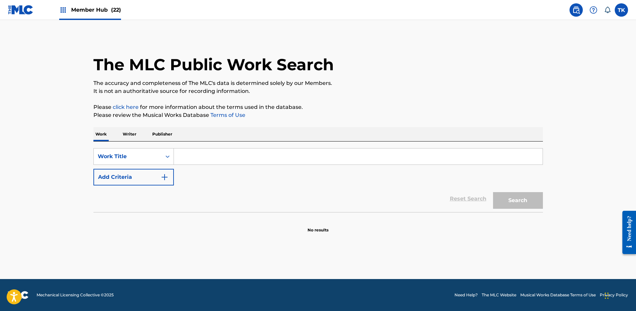 Image resolution: width=636 pixels, height=311 pixels. I want to click on div: Drag, so click(607, 295).